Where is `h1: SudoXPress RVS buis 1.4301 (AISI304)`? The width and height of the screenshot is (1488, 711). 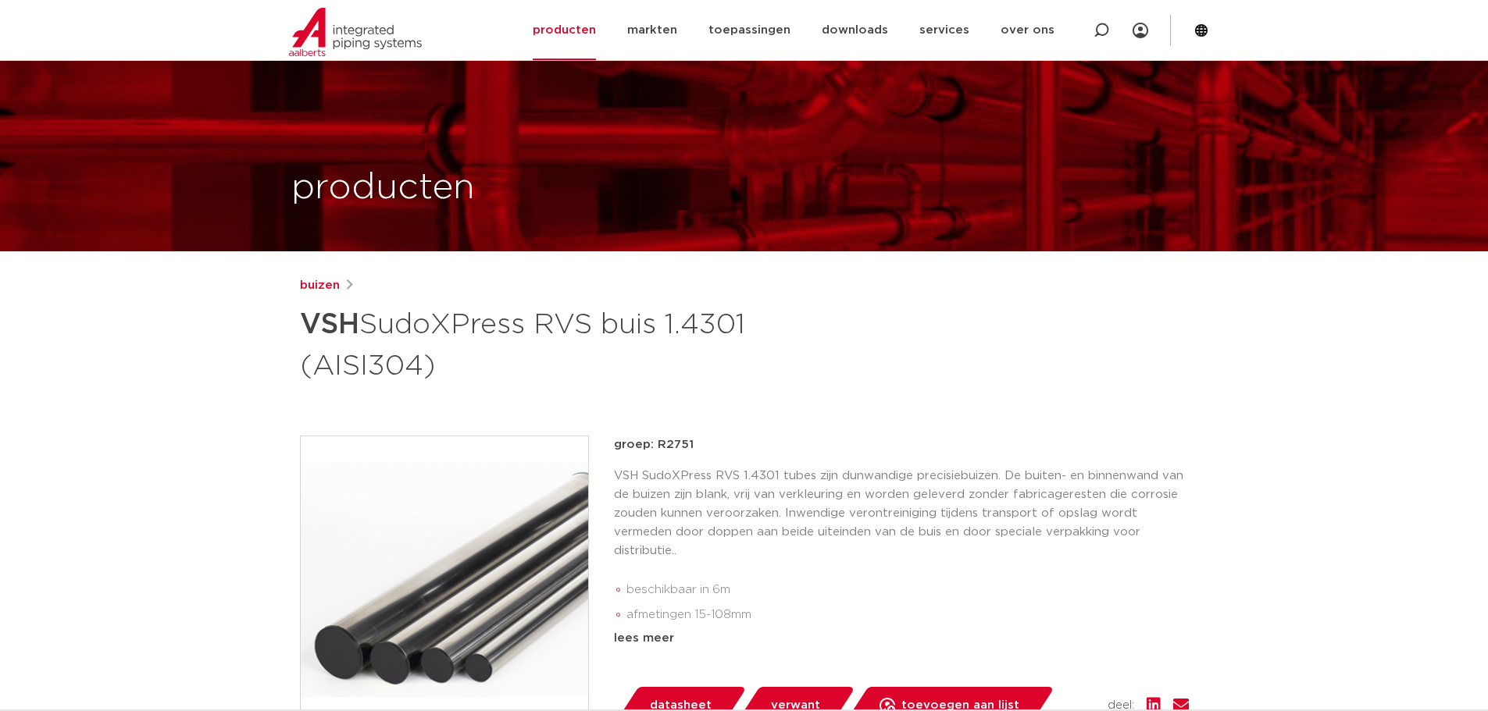
h1: SudoXPress RVS buis 1.4301 (AISI304) is located at coordinates (593, 344).